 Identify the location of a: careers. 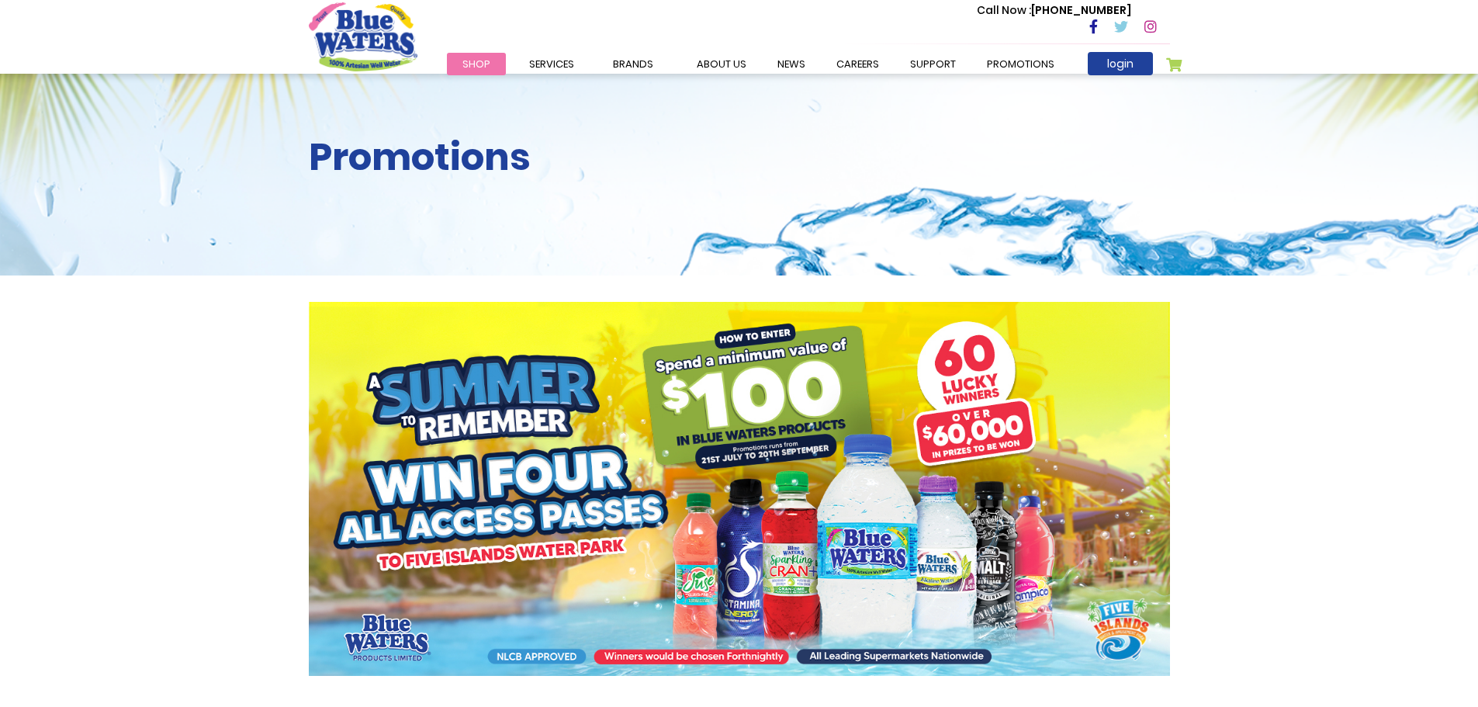
(857, 64).